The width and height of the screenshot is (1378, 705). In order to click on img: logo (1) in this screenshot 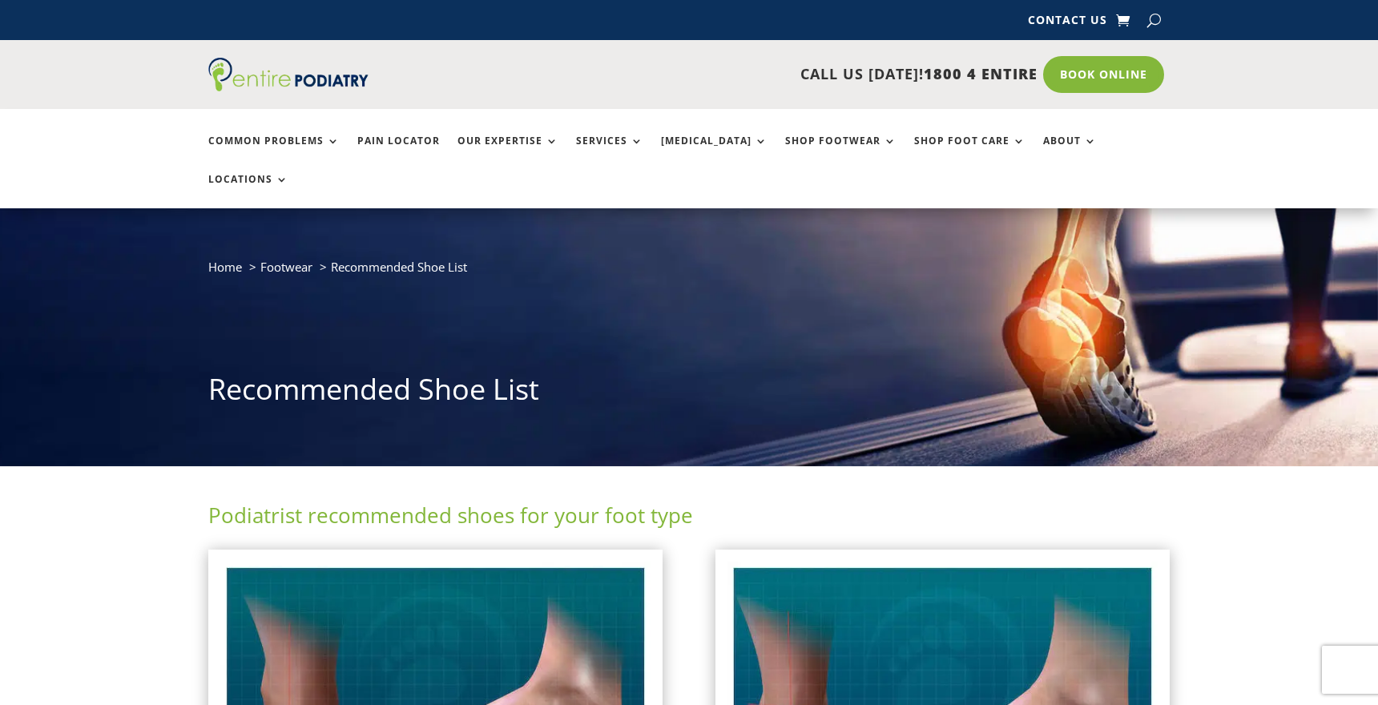, I will do `click(288, 74)`.